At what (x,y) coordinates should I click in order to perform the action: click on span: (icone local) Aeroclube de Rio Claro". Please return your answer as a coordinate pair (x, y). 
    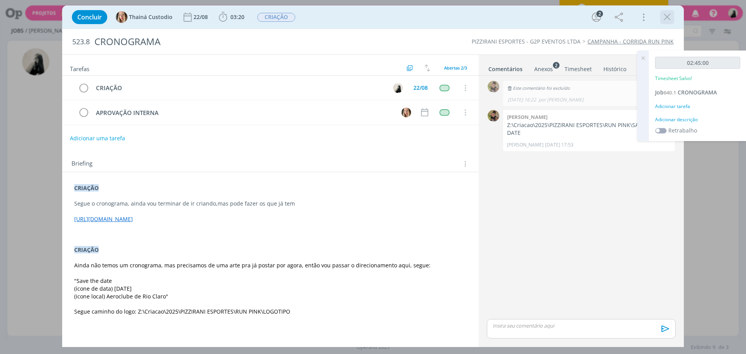
    Looking at the image, I should click on (121, 296).